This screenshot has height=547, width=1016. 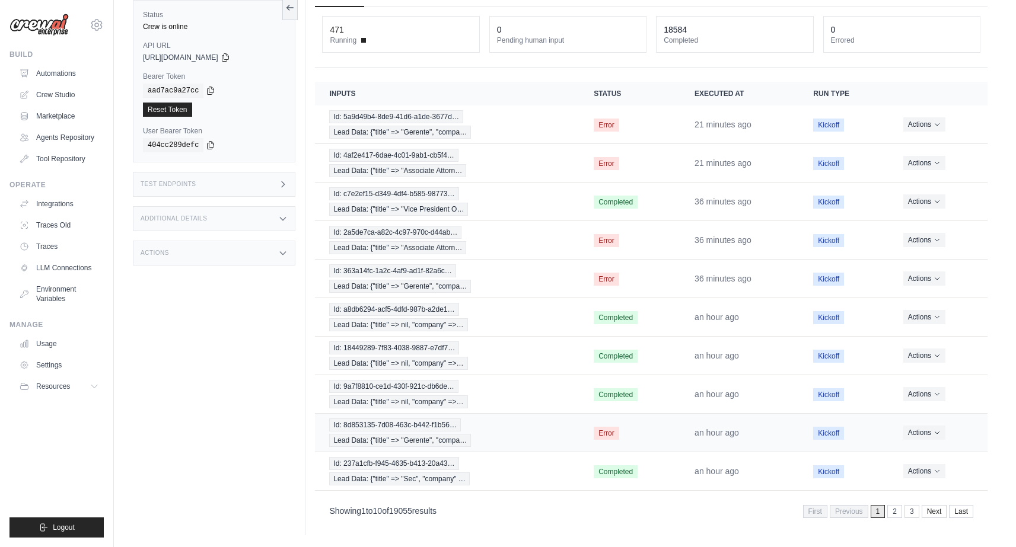 I want to click on label: Bearer Token, so click(x=214, y=76).